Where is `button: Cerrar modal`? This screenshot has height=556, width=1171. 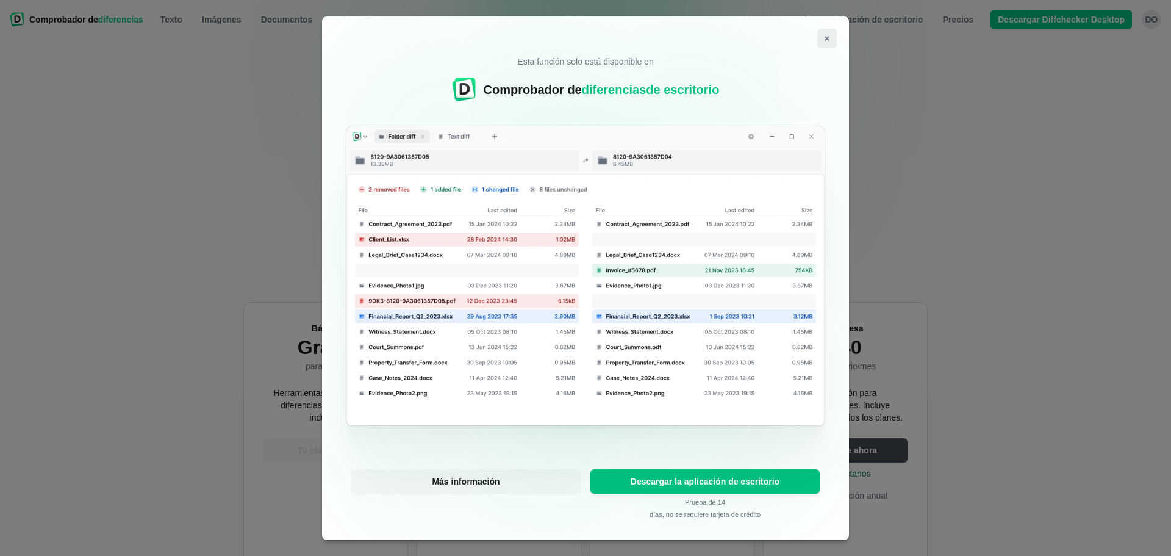 button: Cerrar modal is located at coordinates (827, 38).